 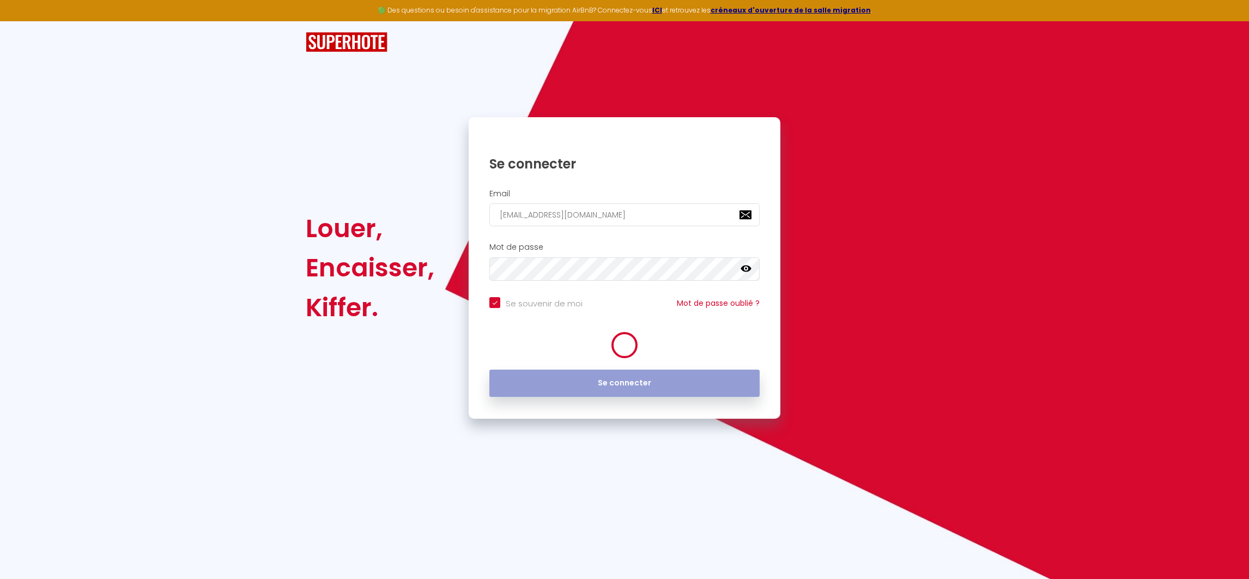 I want to click on a: ICI, so click(x=657, y=10).